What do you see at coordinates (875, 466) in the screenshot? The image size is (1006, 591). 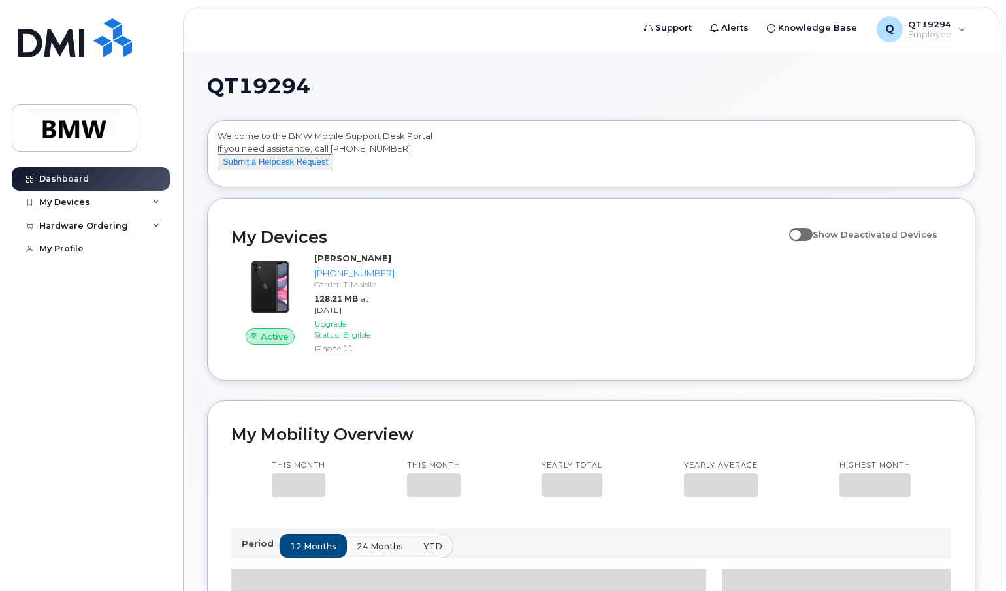 I see `p: Highest month` at bounding box center [875, 466].